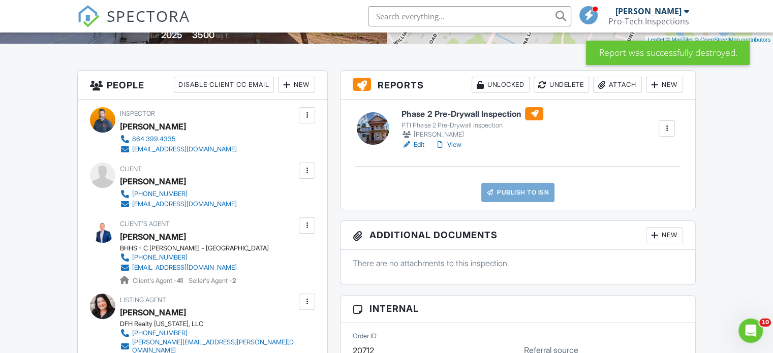  Describe the element at coordinates (617, 85) in the screenshot. I see `div: Attach` at that location.